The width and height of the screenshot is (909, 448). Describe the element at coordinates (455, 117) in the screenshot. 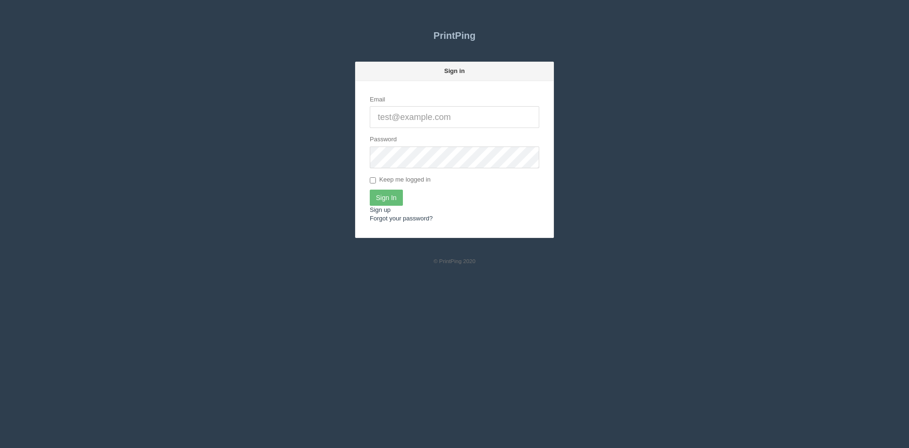

I see `input: test@example.com` at that location.